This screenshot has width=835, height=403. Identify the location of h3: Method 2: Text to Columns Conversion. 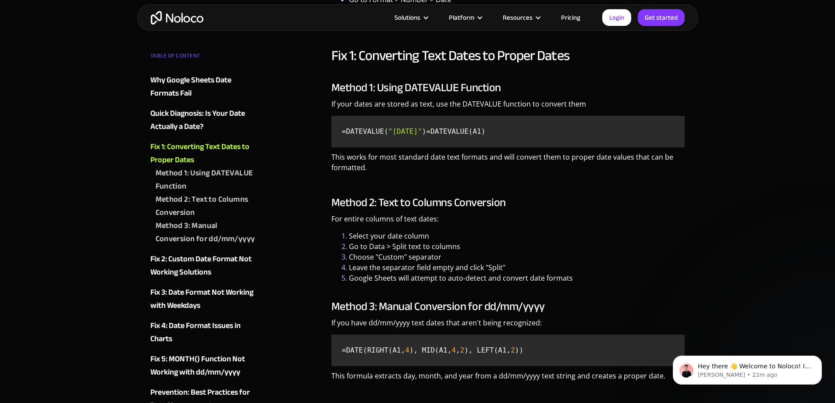
(508, 202).